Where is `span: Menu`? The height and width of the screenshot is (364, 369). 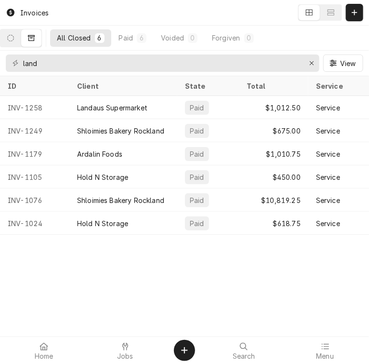 span: Menu is located at coordinates (325, 356).